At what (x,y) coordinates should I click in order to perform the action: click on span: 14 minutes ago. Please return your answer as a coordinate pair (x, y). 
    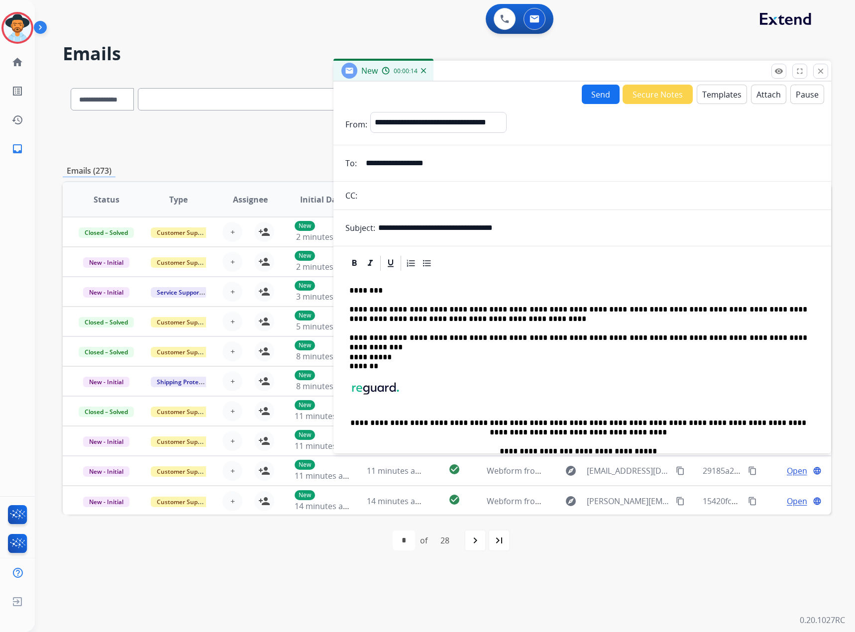
    Looking at the image, I should click on (396, 501).